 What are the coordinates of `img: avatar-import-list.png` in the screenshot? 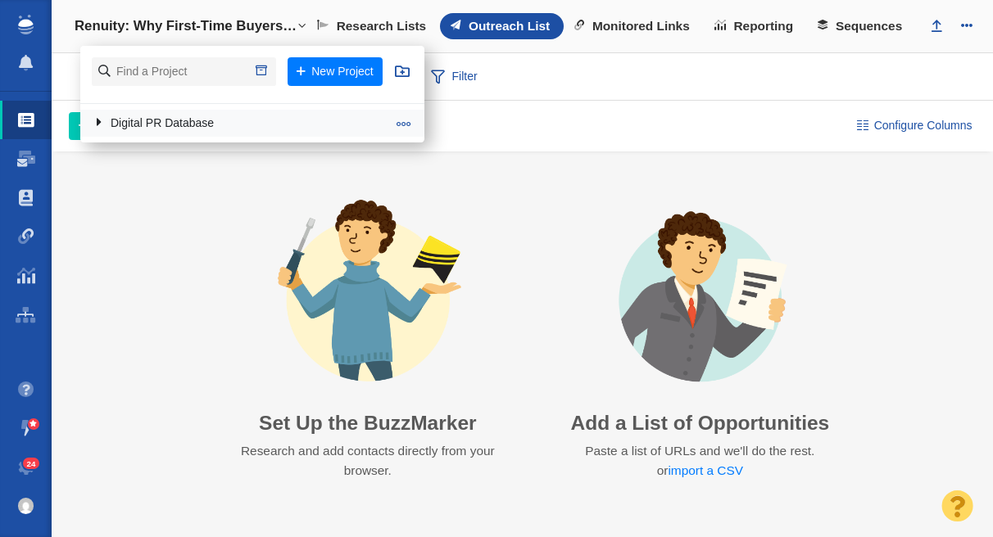 It's located at (701, 298).